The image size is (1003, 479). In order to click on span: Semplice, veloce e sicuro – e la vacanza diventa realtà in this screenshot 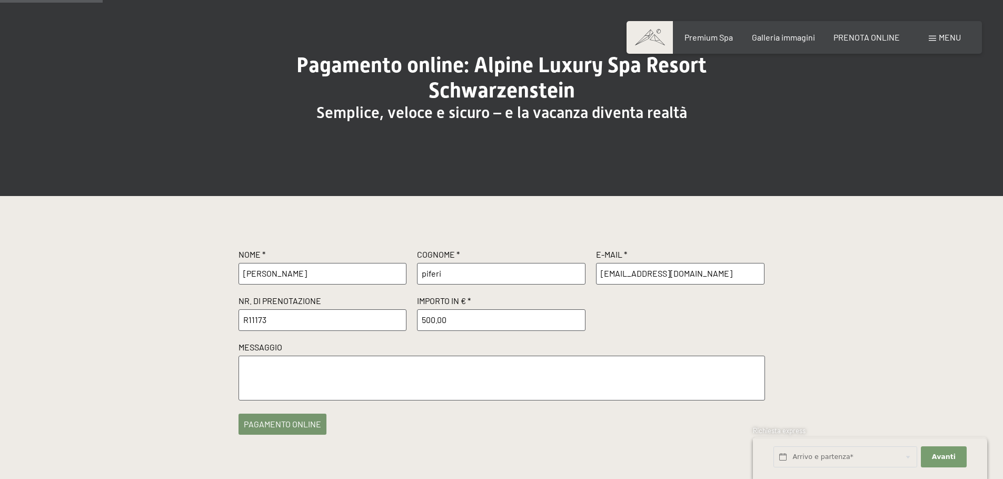, I will do `click(502, 112)`.